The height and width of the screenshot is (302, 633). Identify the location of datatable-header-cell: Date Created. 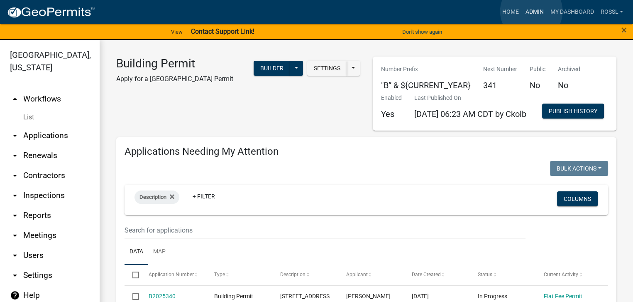
(437, 275).